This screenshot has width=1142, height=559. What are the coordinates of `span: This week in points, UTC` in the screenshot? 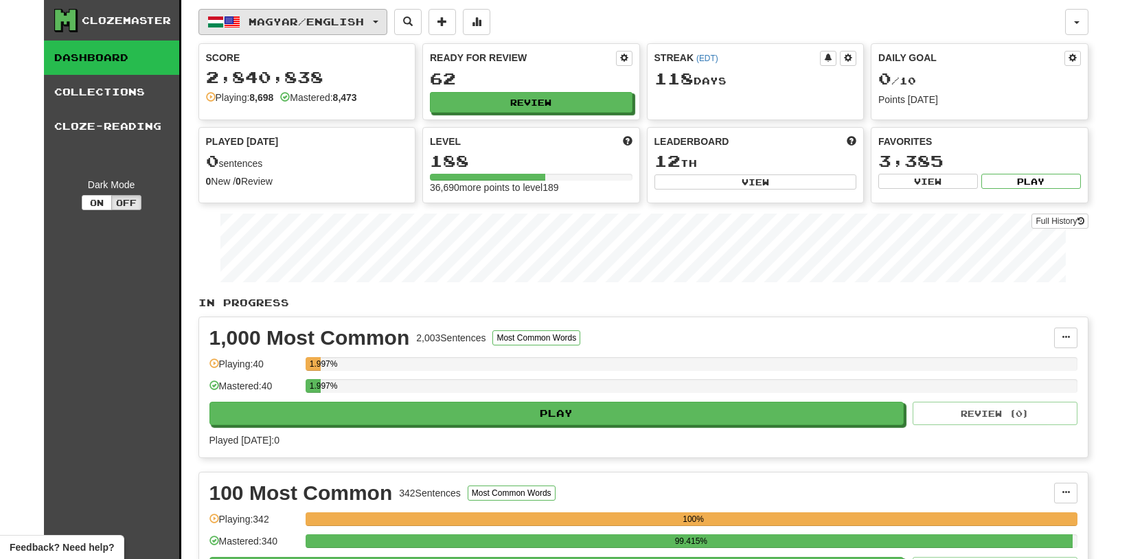 It's located at (851, 141).